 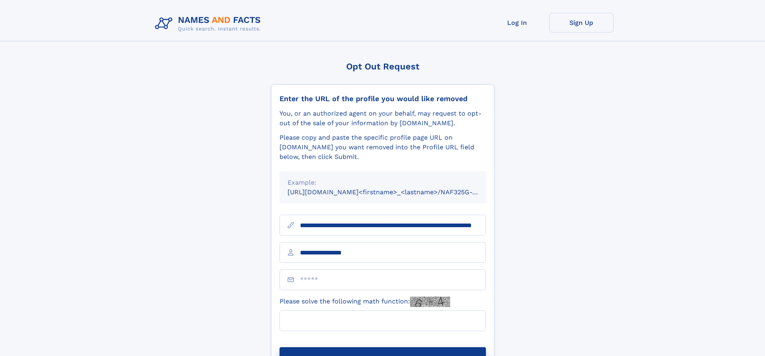 I want to click on label: Please solve the following math function:, so click(x=365, y=302).